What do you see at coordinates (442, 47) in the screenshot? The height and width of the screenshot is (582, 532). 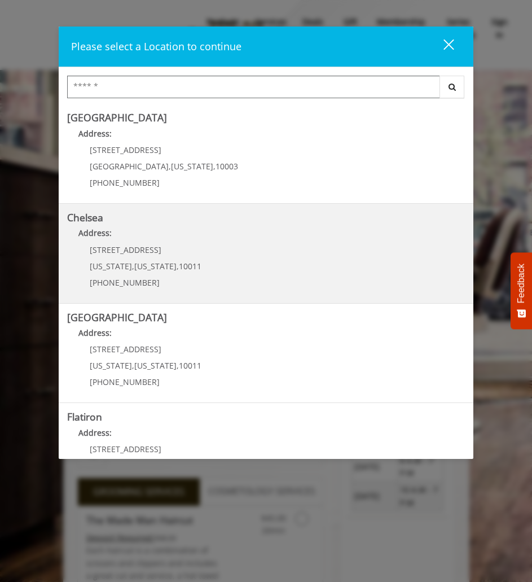 I see `div: close dialog` at bounding box center [442, 47].